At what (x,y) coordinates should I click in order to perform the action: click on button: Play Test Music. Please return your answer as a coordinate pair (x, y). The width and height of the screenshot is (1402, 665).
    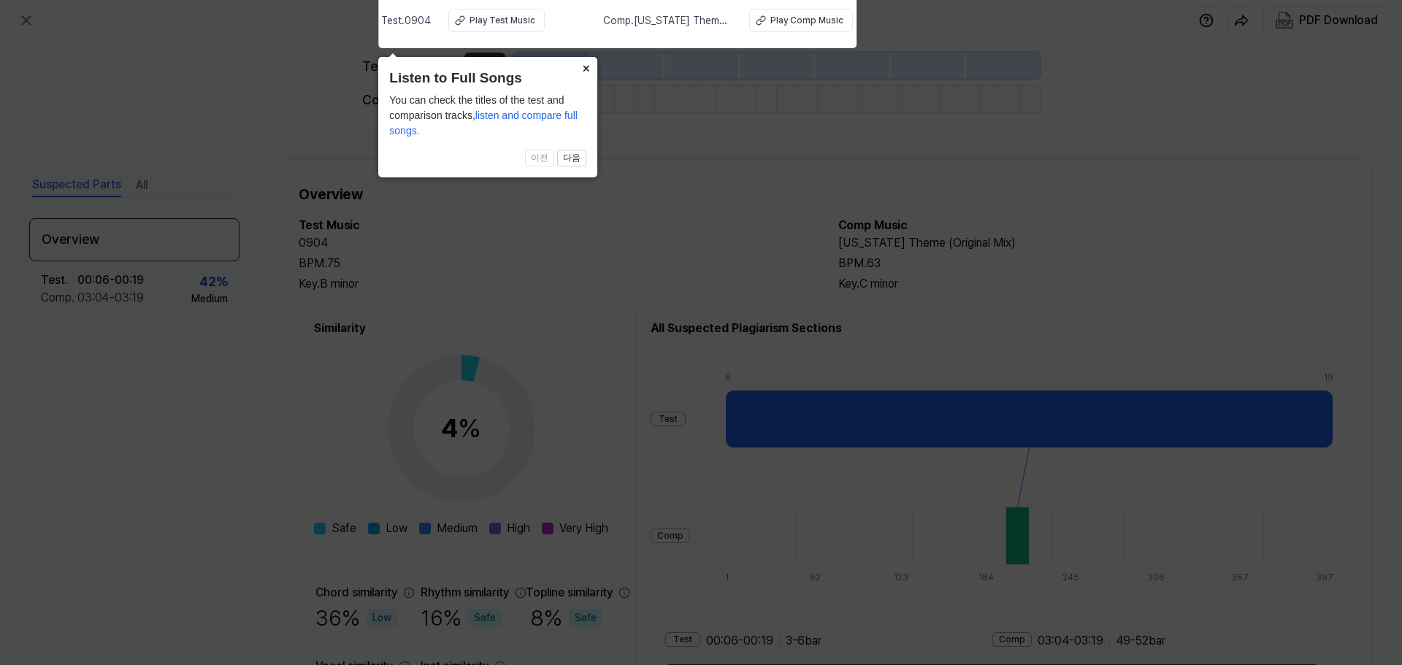
    Looking at the image, I should click on (497, 20).